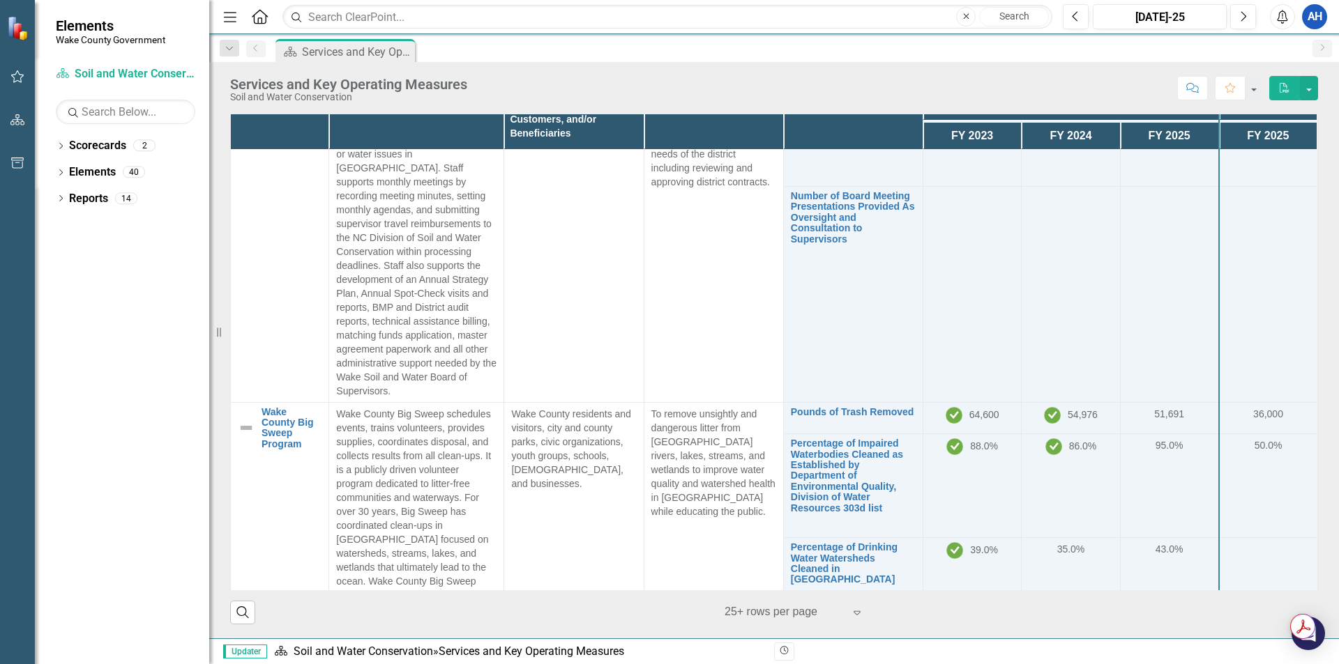  Describe the element at coordinates (1268, 445) in the screenshot. I see `span: 50.0%` at that location.